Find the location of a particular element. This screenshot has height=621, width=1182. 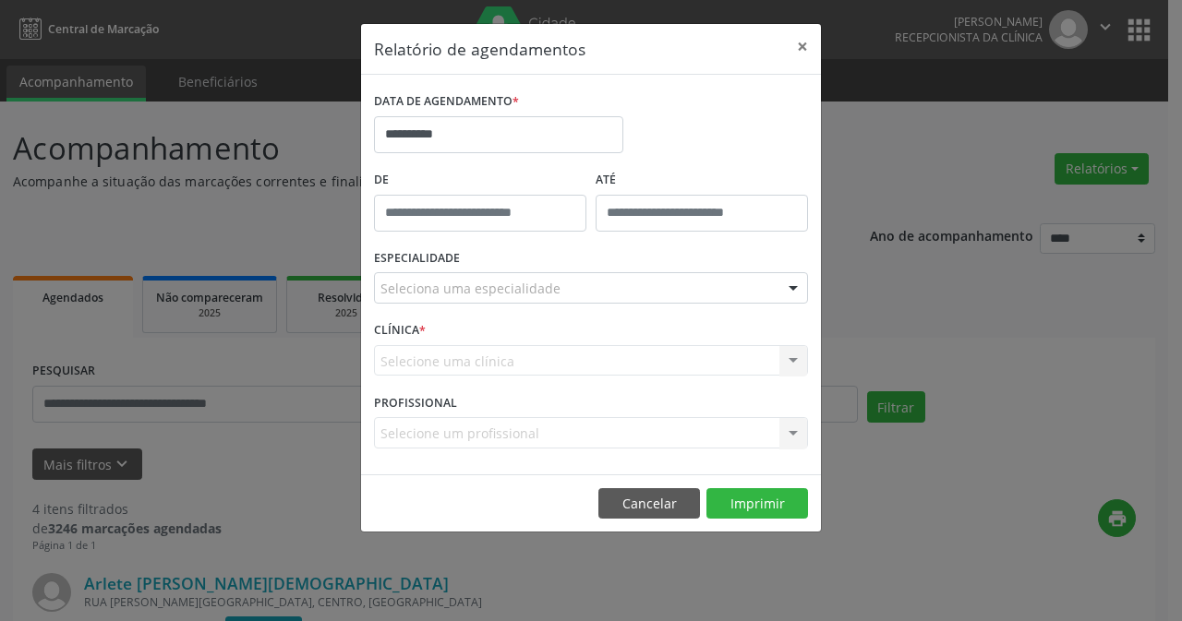

label: CLÍNICA is located at coordinates (400, 331).